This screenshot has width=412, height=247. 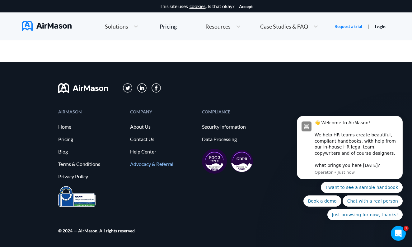 I want to click on img: svg+xml;base64,PHN2ZyB3aWR0aD0iMTYwIiBoZWlnaHQ9IjMyIiB2aWV3Qm94PSIwIDAgMTYwIDMyIiBmaWxsPSJub25lIi..., so click(x=83, y=88).